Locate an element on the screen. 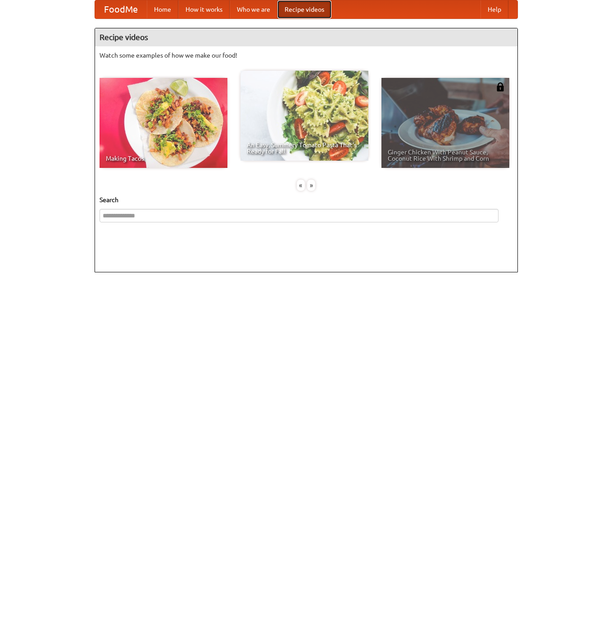 The height and width of the screenshot is (637, 612). h5: Search is located at coordinates (306, 200).